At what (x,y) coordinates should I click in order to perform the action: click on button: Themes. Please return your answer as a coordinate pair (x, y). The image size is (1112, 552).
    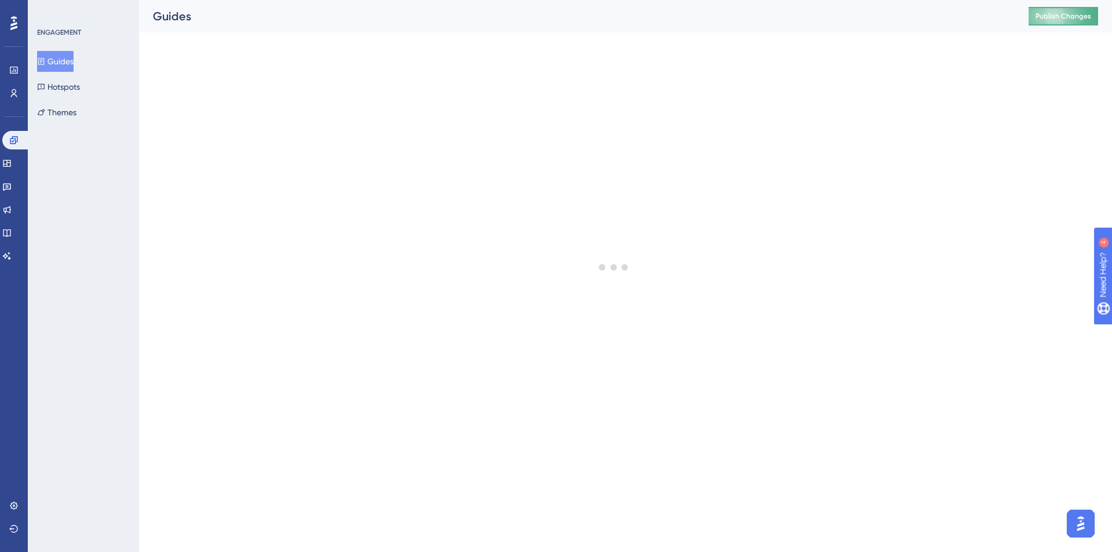
    Looking at the image, I should click on (57, 112).